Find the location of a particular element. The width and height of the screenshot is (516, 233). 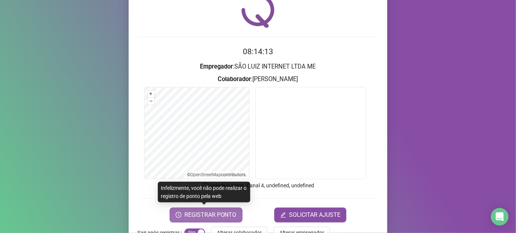

h3: : SÃO LUIZ INTERNET LTDA ME is located at coordinates (258, 67).